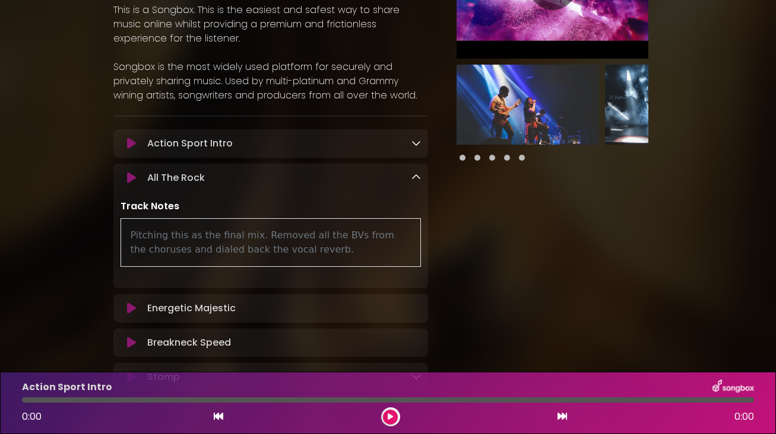 Image resolution: width=776 pixels, height=434 pixels. Describe the element at coordinates (271, 81) in the screenshot. I see `p: Songbox is the most widely used platform for securely and privately sharing music. Used by multi-...` at that location.